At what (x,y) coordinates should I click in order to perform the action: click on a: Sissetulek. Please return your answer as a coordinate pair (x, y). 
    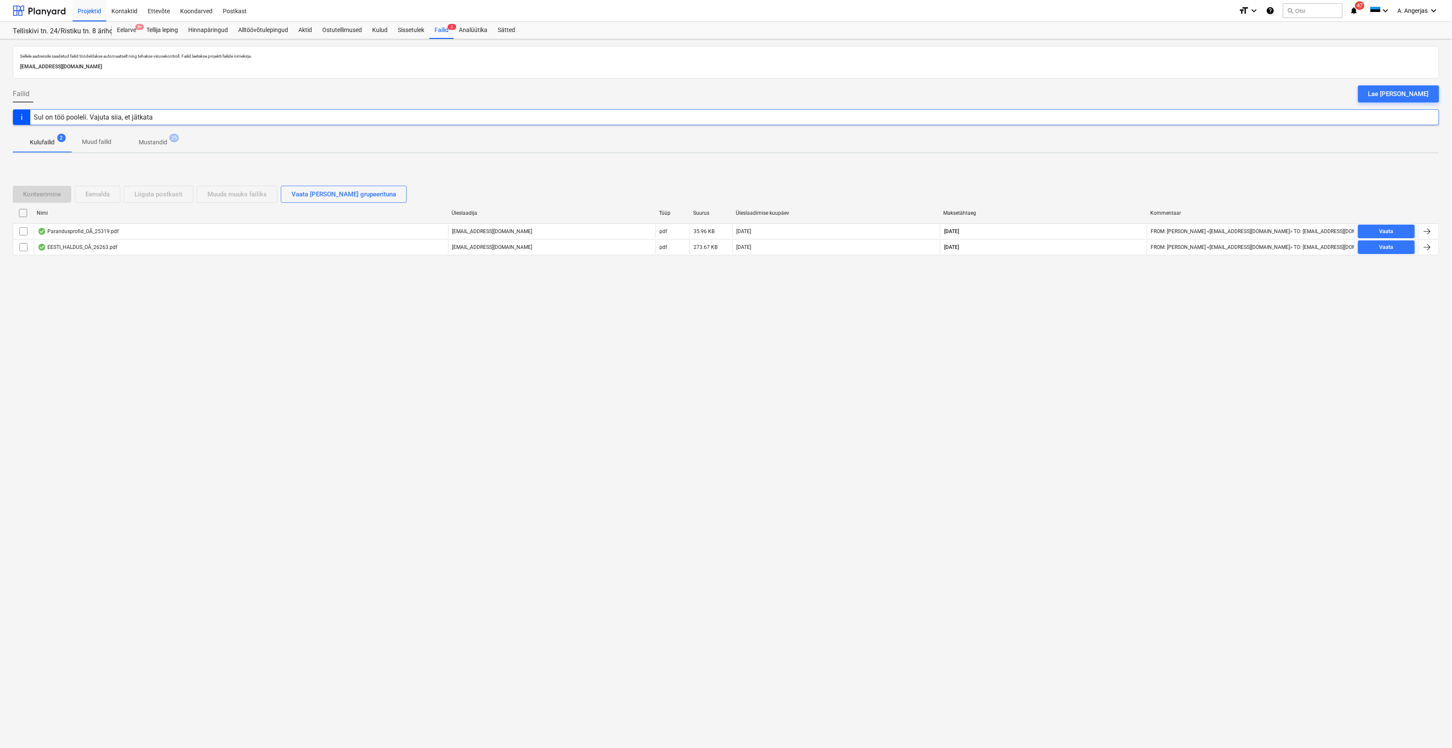
    Looking at the image, I should click on (411, 30).